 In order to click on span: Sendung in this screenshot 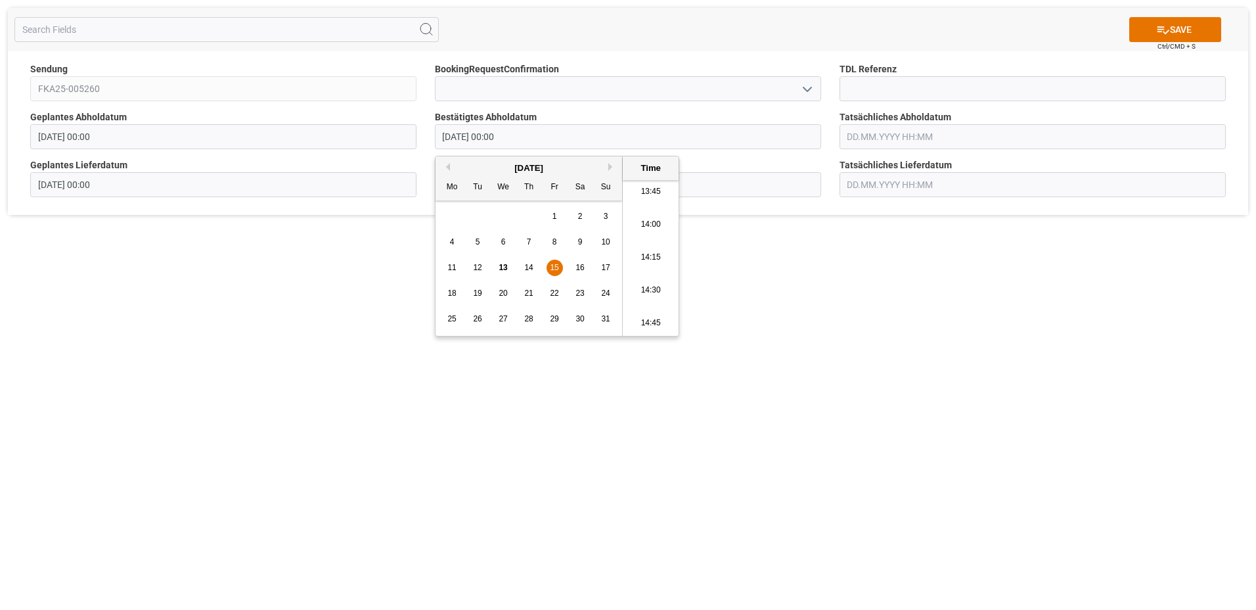, I will do `click(49, 69)`.